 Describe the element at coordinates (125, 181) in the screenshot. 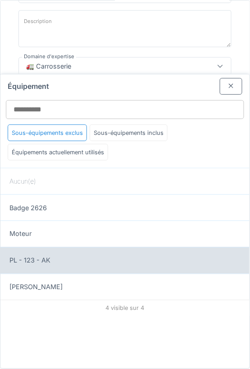

I see `div: Aucun(e)` at that location.